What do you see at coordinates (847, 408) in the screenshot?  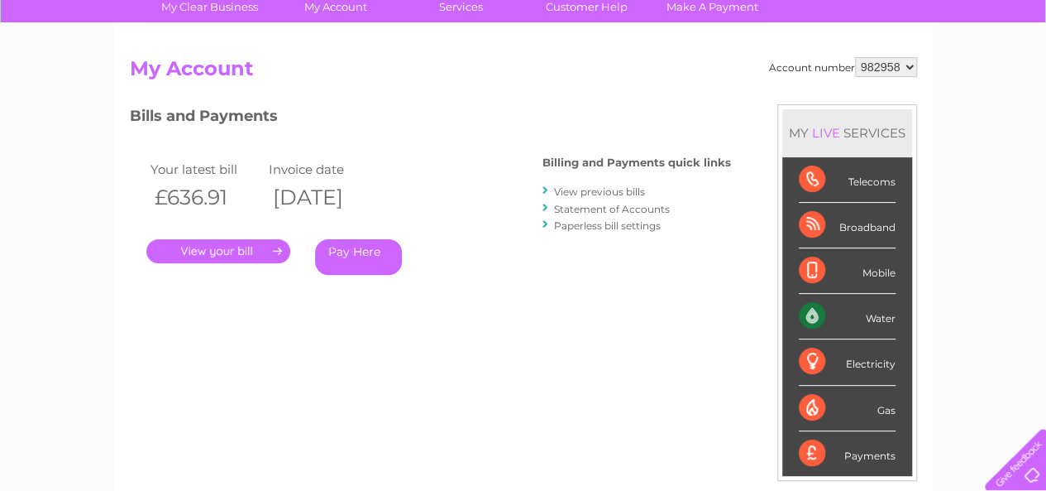 I see `div: Gas` at bounding box center [847, 408].